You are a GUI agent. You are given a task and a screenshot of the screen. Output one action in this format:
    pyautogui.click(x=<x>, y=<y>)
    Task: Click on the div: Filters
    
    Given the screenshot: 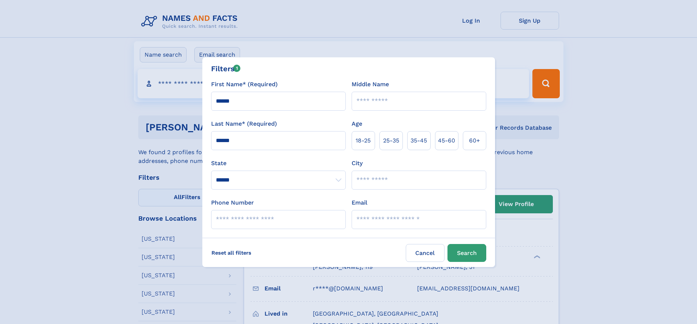 What is the action you would take?
    pyautogui.click(x=226, y=69)
    